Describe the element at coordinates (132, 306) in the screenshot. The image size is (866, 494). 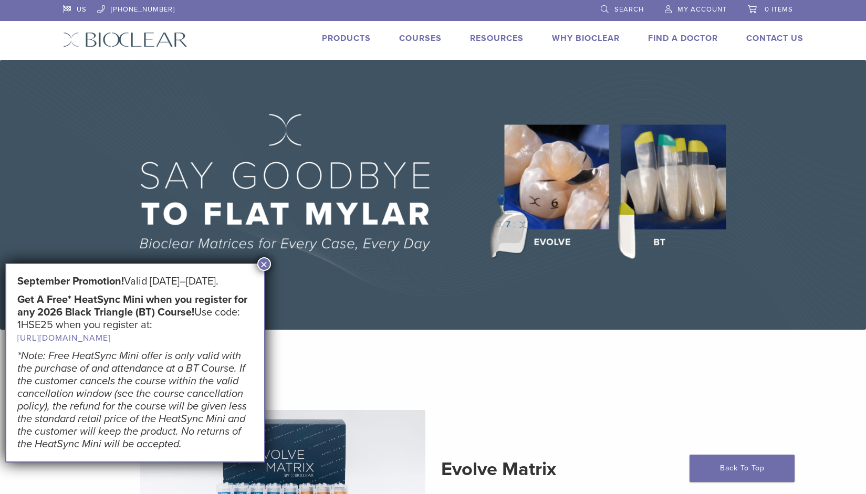
I see `strong: Get A Free* HeatSync Mini when you register for any 2026 Black Triangle (BT) Course!` at that location.